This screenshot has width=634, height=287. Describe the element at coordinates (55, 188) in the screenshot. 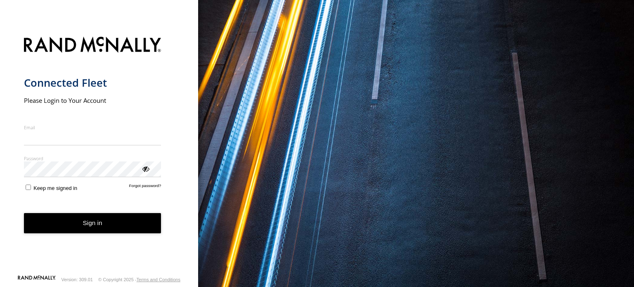

I see `span: Keep me signed in` at that location.